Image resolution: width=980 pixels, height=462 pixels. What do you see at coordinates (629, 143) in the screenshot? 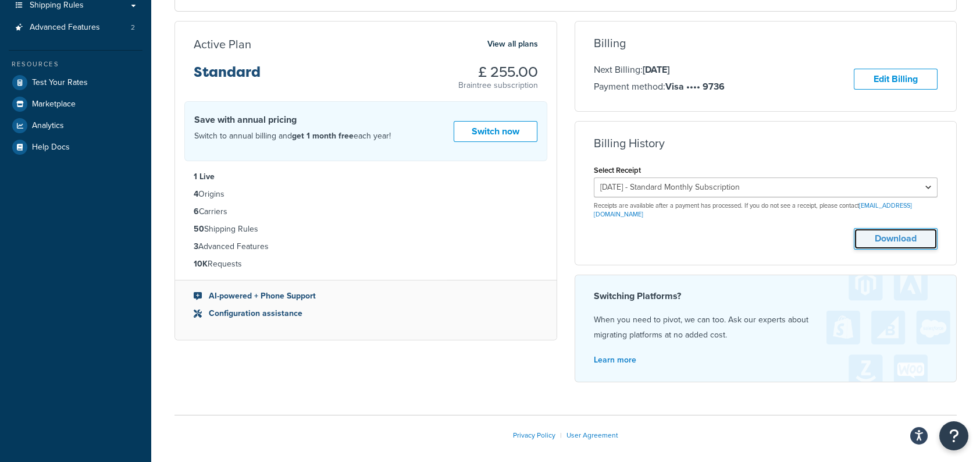
I see `h3: Billing History` at bounding box center [629, 143].